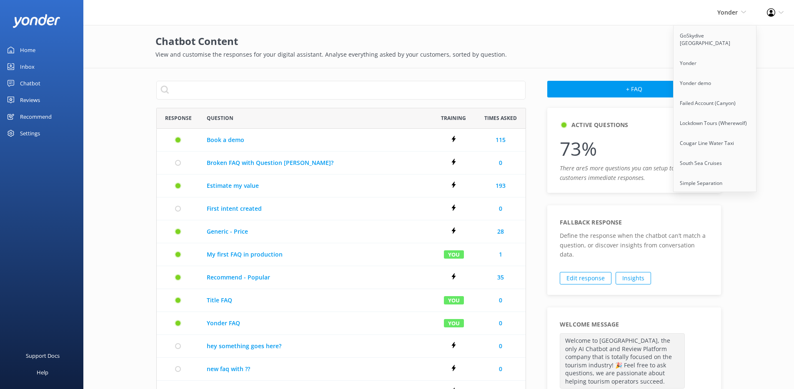 The image size is (794, 389). I want to click on div: Reviews, so click(30, 100).